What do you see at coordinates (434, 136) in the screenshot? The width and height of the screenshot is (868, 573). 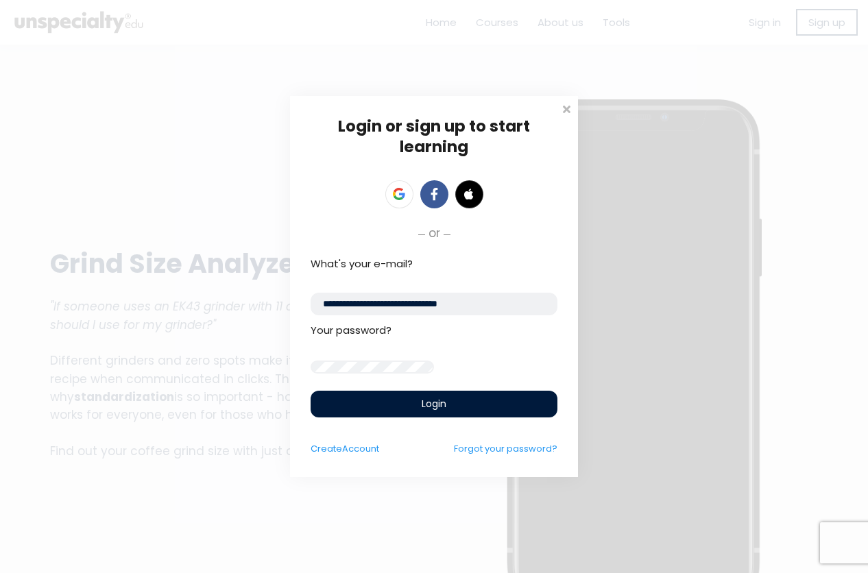 I see `span: Login or sign up to start learning` at bounding box center [434, 136].